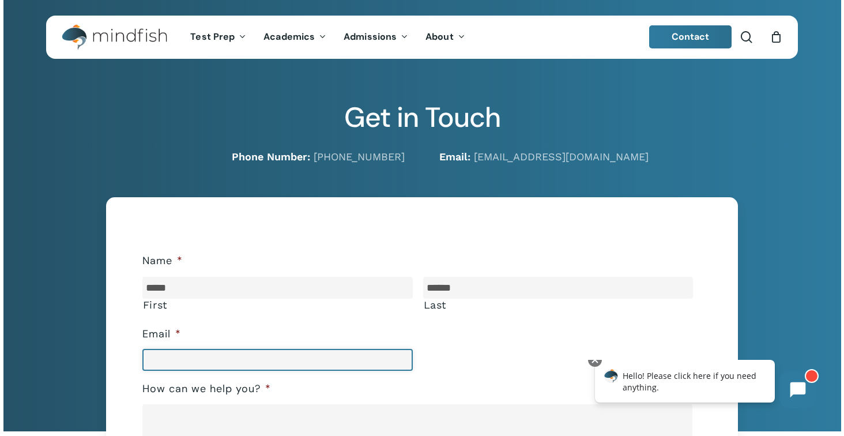  Describe the element at coordinates (559, 305) in the screenshot. I see `label: Last` at that location.